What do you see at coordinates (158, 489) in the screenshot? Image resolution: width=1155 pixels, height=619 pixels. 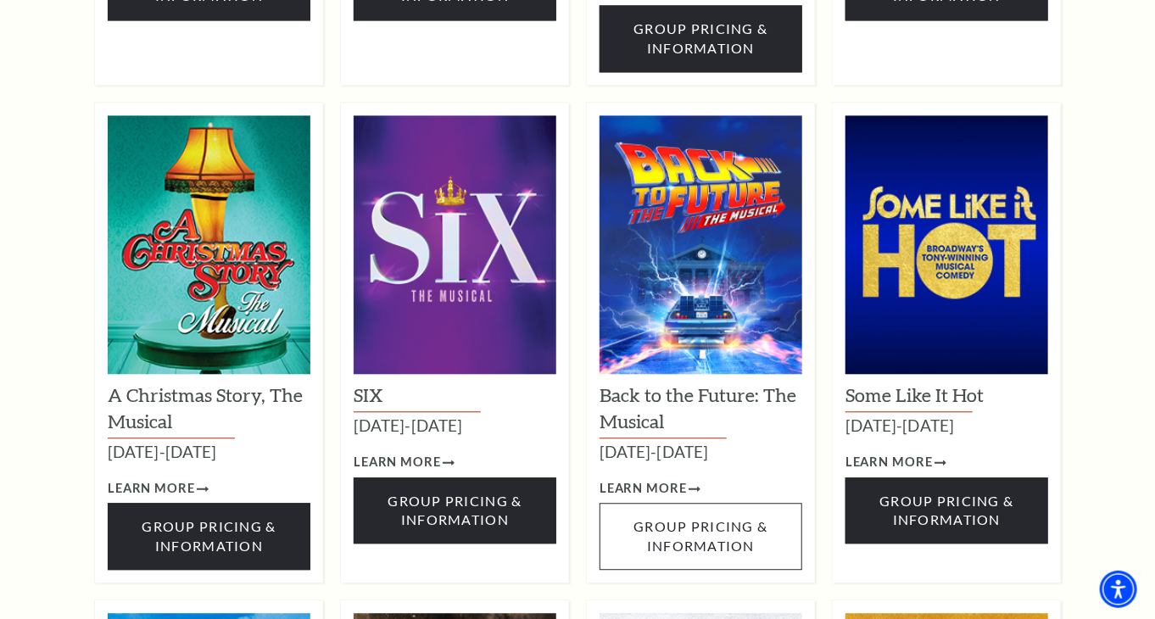 I see `a: December 5-7, 2025 Learn More Group Pricing & Information - open in a new tab` at bounding box center [158, 489].